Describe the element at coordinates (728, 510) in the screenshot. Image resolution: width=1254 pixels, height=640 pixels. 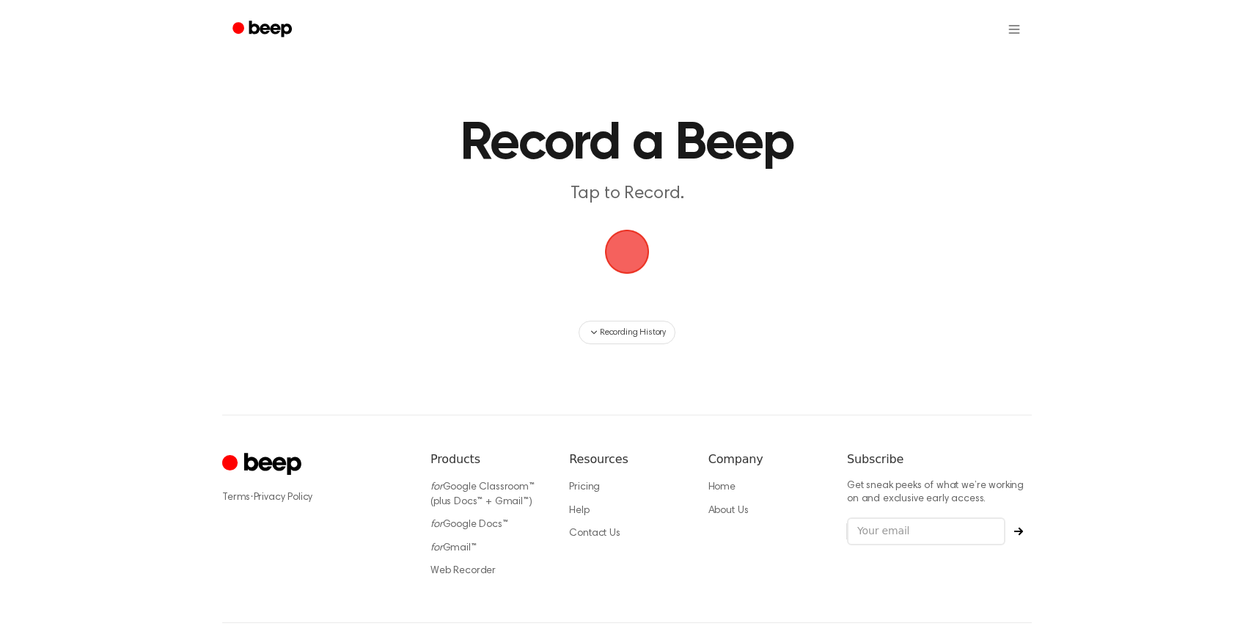
I see `a: About Us` at that location.